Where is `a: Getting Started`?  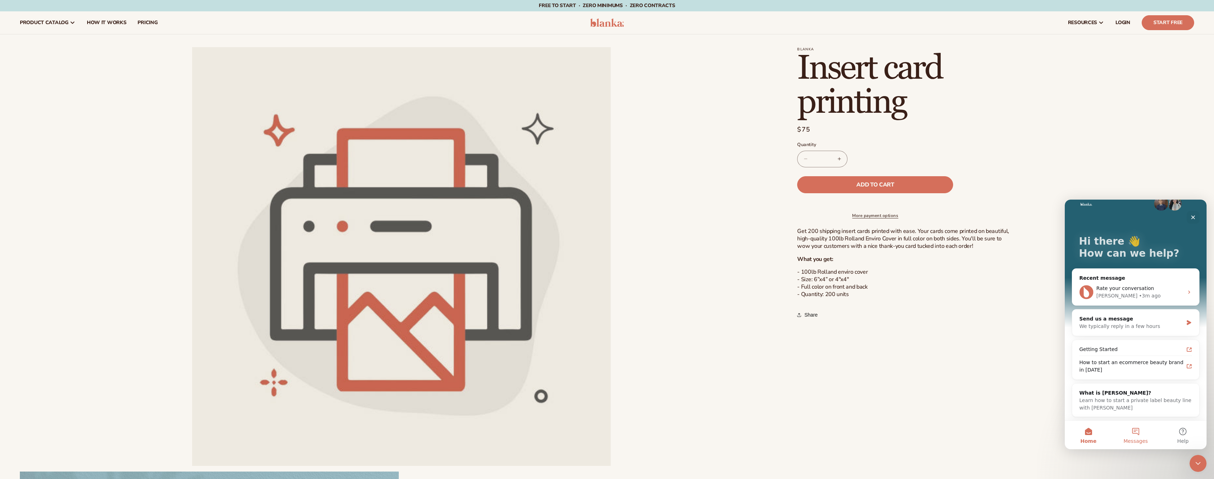 a: Getting Started is located at coordinates (71, 150).